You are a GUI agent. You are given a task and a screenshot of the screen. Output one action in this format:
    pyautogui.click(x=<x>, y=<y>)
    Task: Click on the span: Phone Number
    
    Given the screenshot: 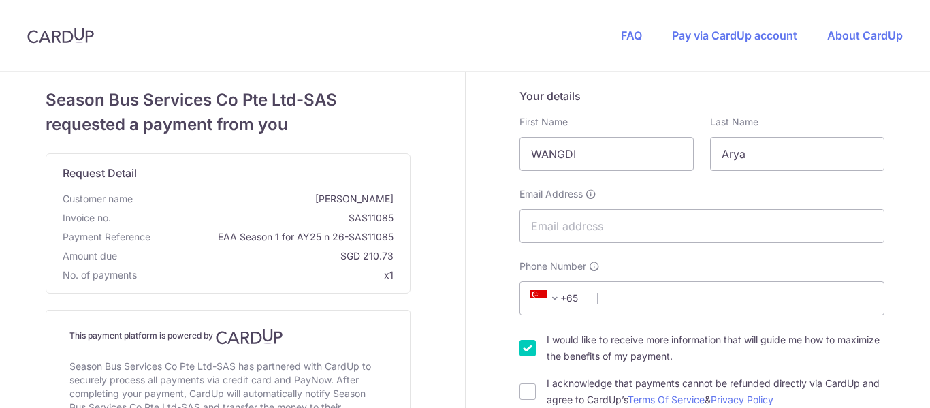 What is the action you would take?
    pyautogui.click(x=553, y=266)
    